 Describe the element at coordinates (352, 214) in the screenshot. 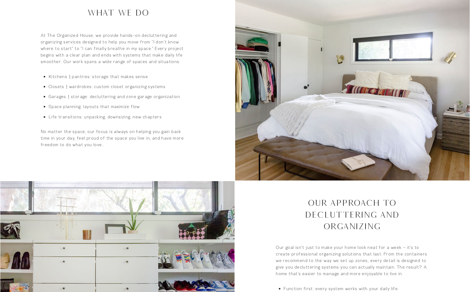

I see `h2: Our Approach to Decluttering and Organizing` at that location.